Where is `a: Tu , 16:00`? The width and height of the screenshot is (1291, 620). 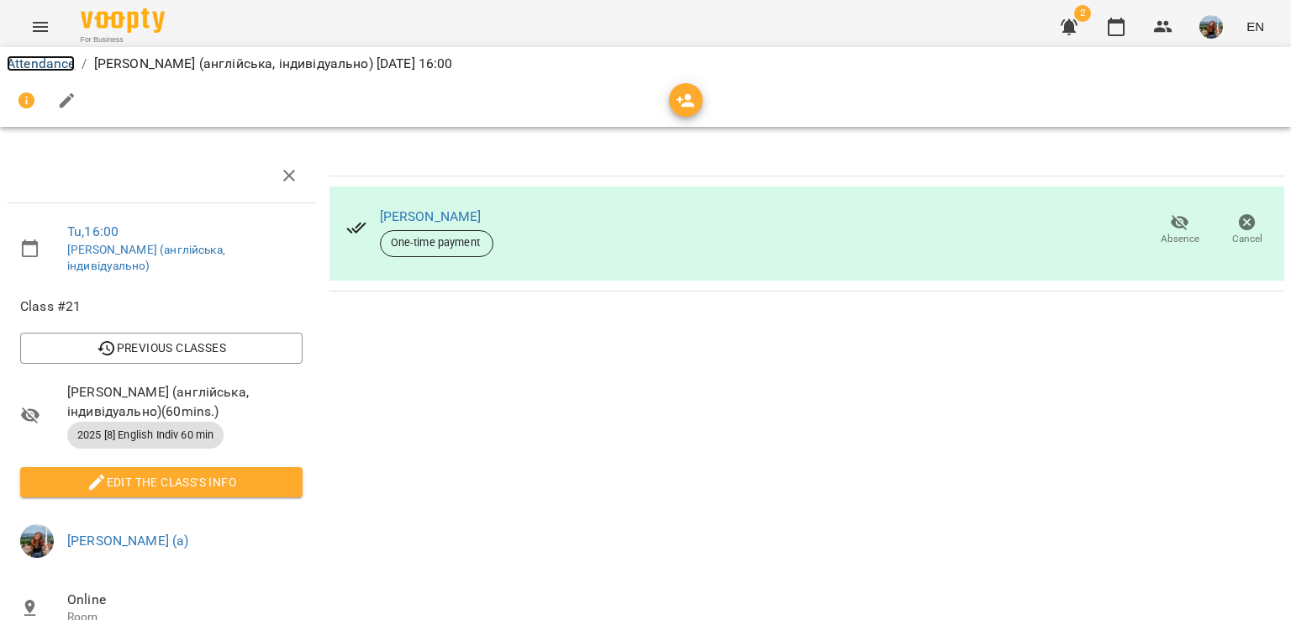 a: Tu , 16:00 is located at coordinates (92, 231).